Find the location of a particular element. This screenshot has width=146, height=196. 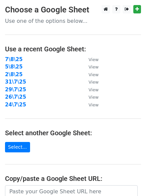

a: 26\7\25 is located at coordinates (15, 97).